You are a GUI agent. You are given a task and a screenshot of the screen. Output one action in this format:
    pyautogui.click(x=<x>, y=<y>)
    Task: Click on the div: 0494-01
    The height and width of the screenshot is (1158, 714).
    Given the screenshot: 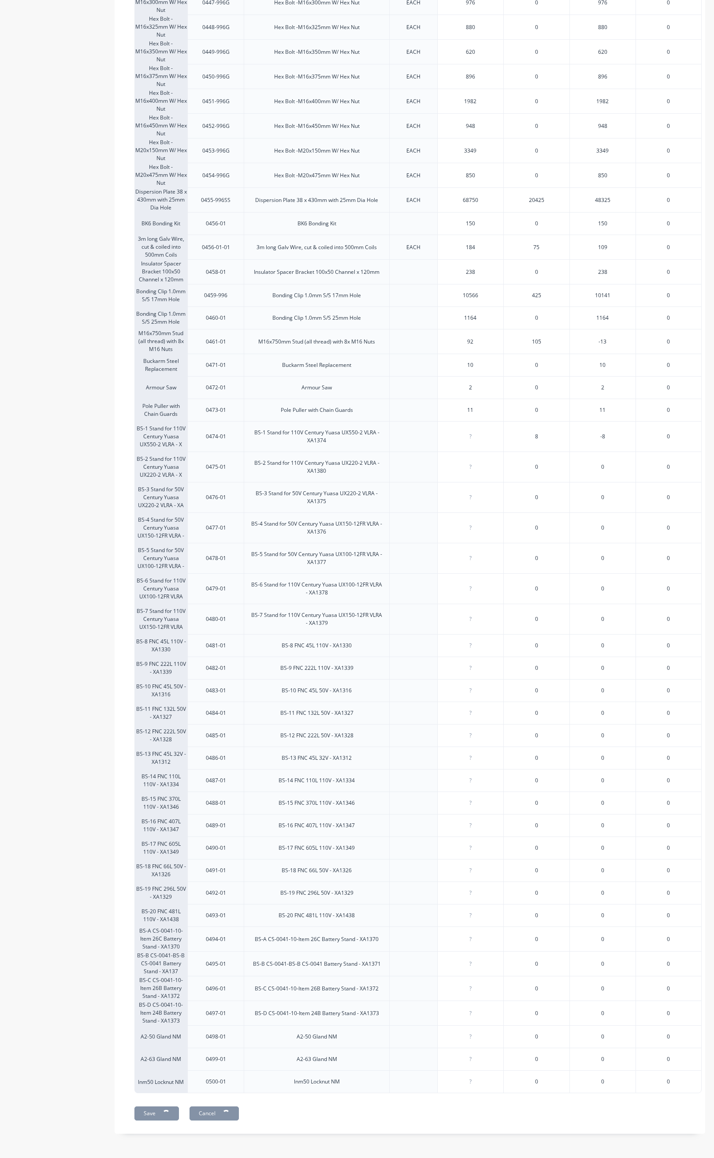 What is the action you would take?
    pyautogui.click(x=216, y=939)
    